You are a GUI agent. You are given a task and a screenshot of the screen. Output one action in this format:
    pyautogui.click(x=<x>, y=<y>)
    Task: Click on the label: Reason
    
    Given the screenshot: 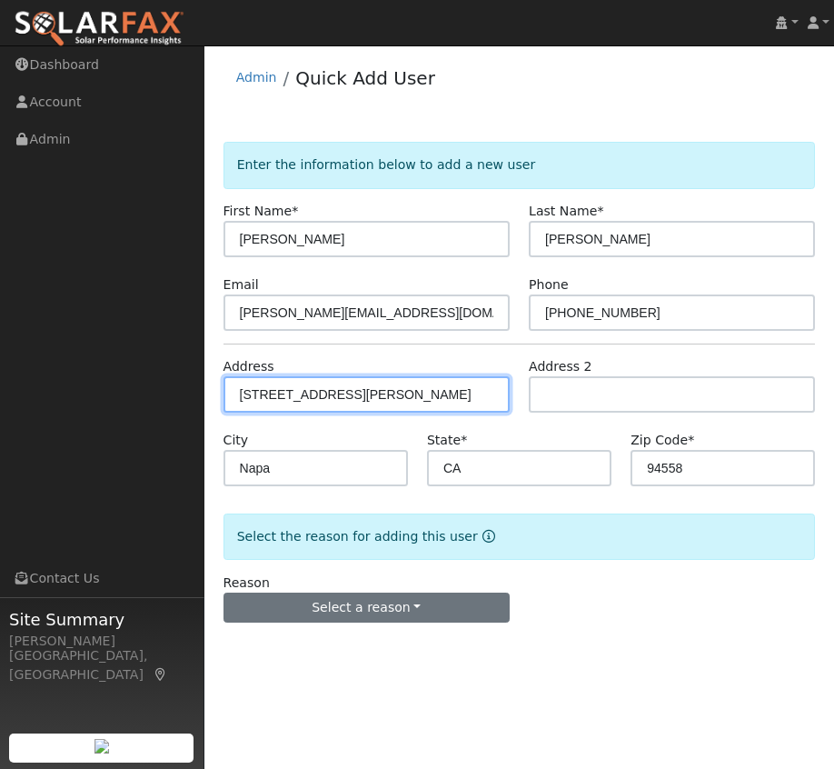 What is the action you would take?
    pyautogui.click(x=246, y=582)
    